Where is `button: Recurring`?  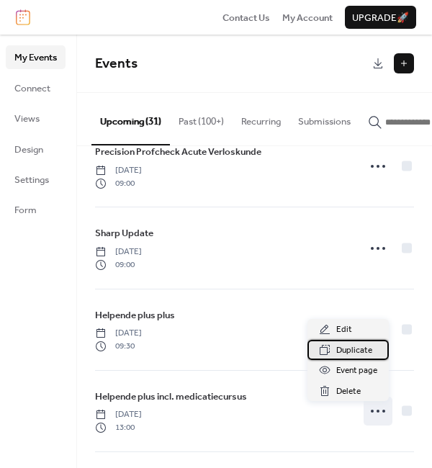 button: Recurring is located at coordinates (261, 118).